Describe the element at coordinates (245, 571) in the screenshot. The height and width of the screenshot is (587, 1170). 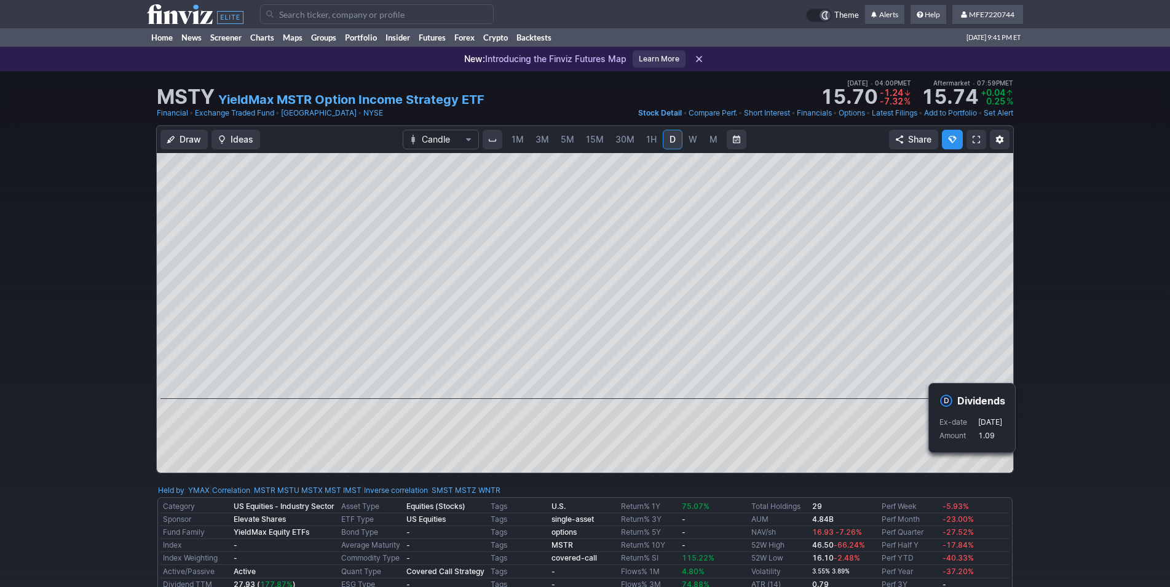
I see `b: Active` at that location.